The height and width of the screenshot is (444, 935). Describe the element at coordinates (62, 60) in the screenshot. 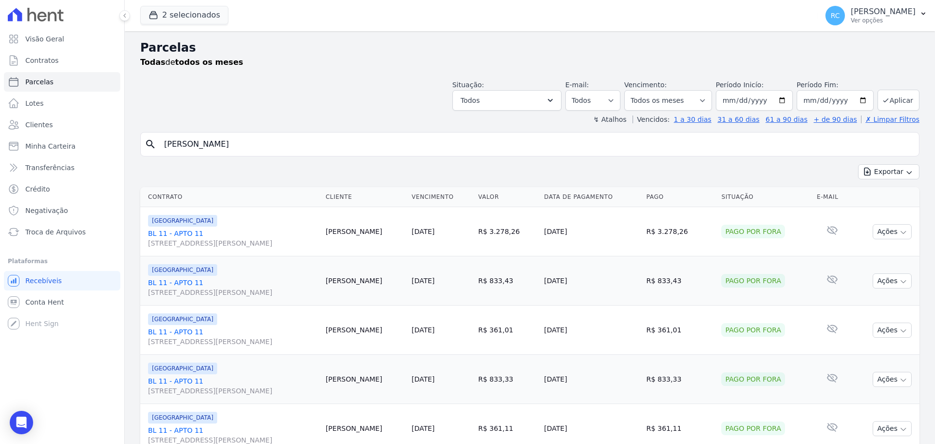

I see `a: Contratos` at that location.